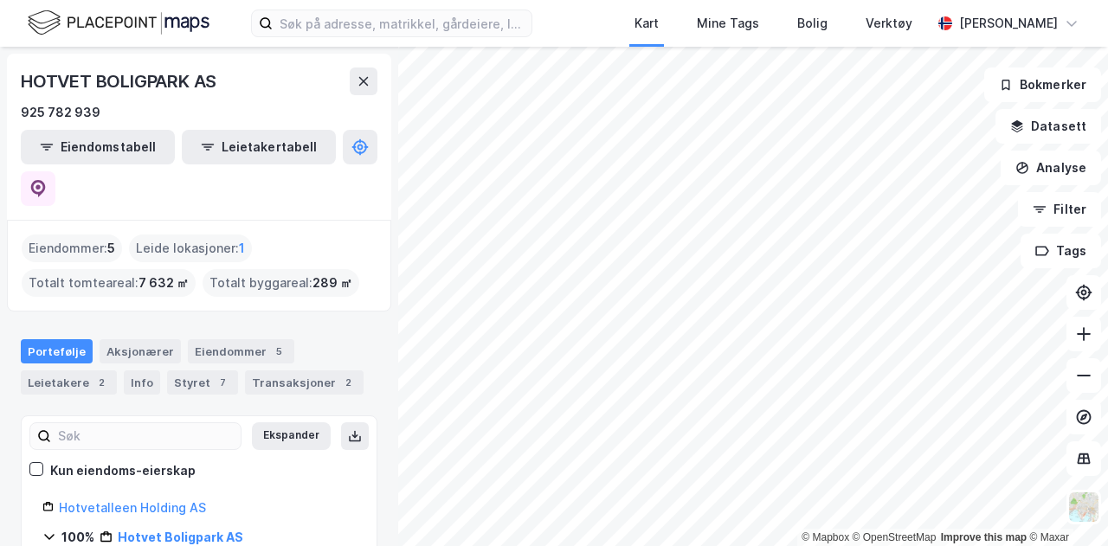 The height and width of the screenshot is (546, 1108). Describe the element at coordinates (402, 23) in the screenshot. I see `input: Søk på adresse, matrikkel, gårdeiere, leietakere eller personer` at that location.